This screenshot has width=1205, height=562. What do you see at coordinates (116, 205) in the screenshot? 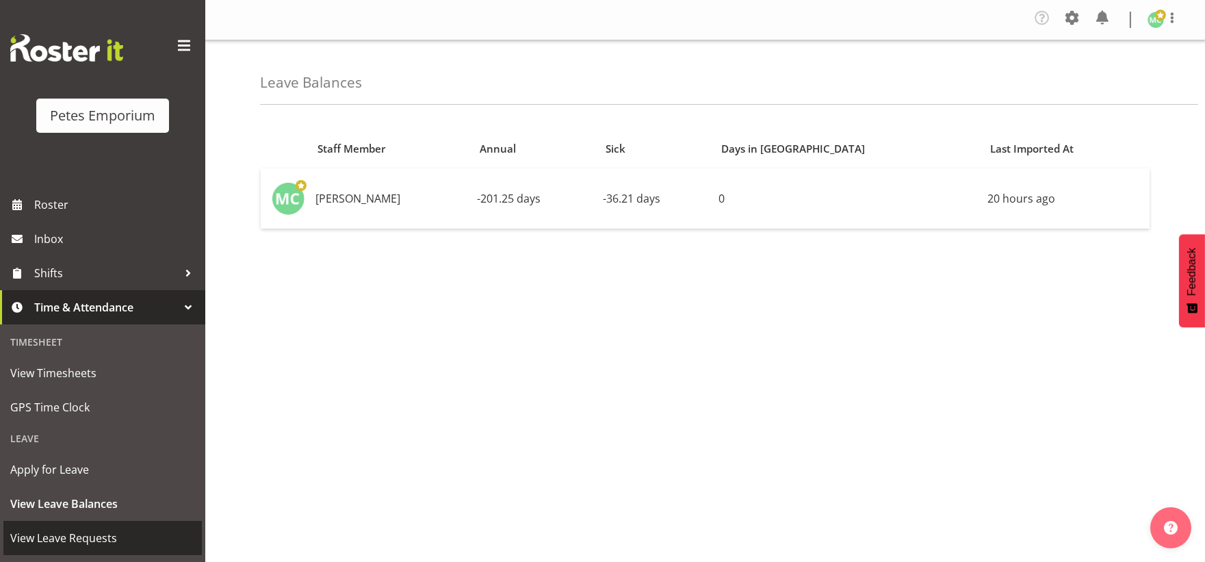
I see `span: Roster` at bounding box center [116, 205].